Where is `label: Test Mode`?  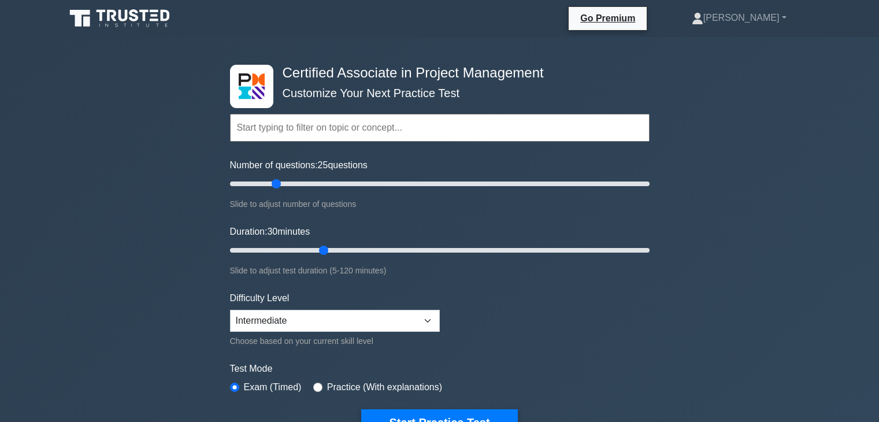 label: Test Mode is located at coordinates (440, 369).